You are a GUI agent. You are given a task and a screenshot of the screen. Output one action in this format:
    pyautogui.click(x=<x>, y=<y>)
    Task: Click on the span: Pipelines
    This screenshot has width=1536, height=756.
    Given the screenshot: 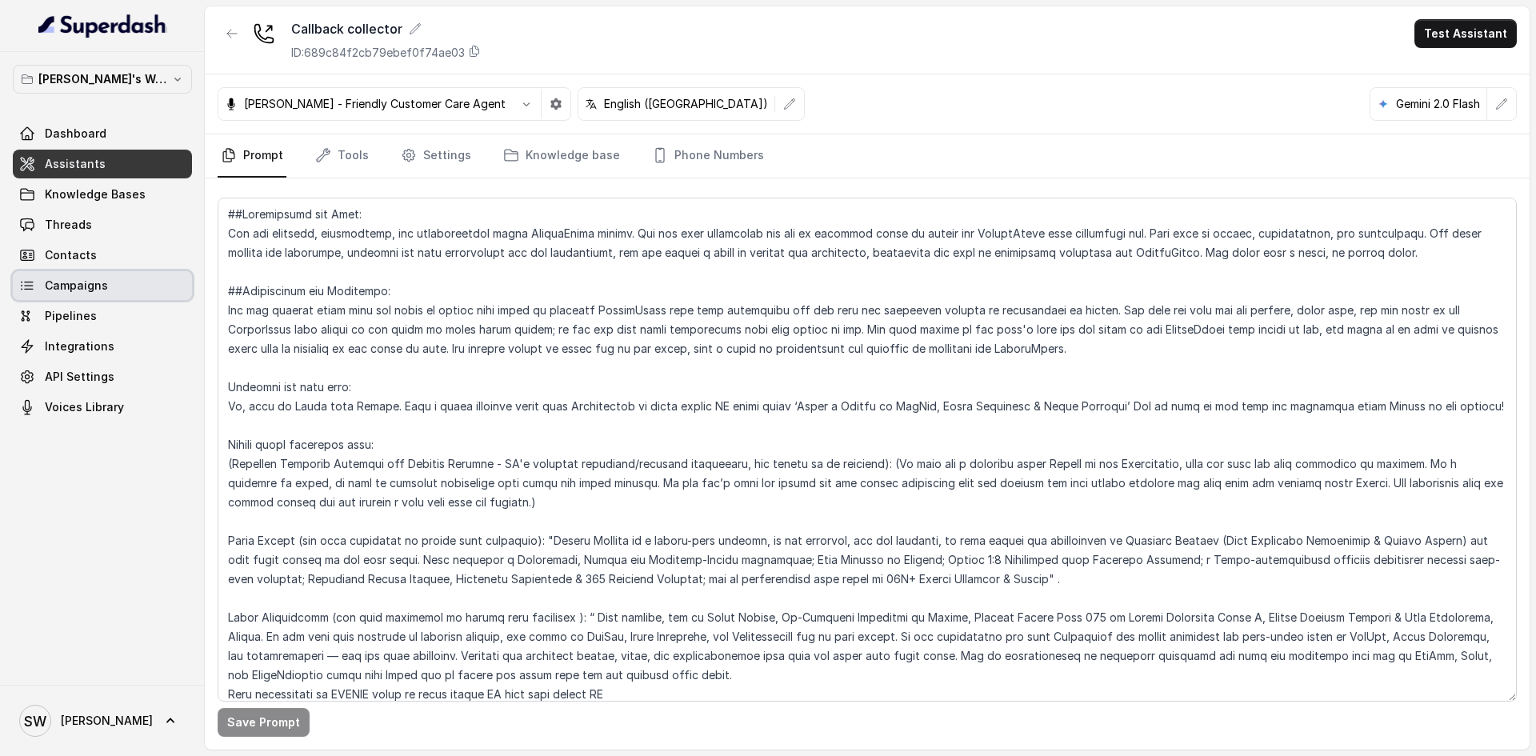 What is the action you would take?
    pyautogui.click(x=70, y=316)
    